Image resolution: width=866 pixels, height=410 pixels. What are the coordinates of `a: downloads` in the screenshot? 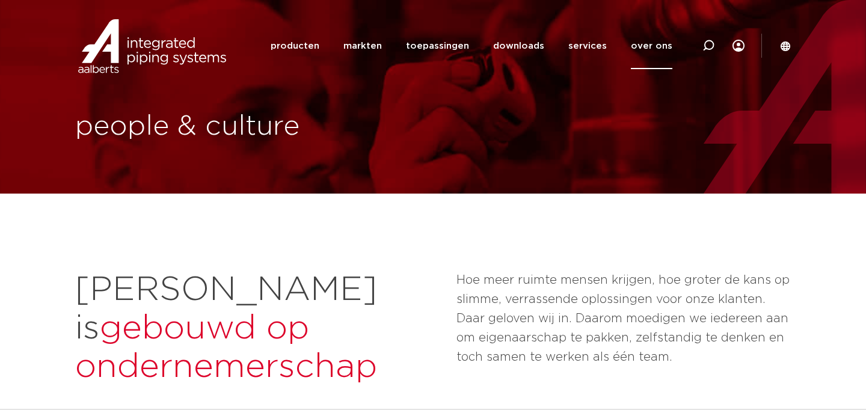 It's located at (518, 46).